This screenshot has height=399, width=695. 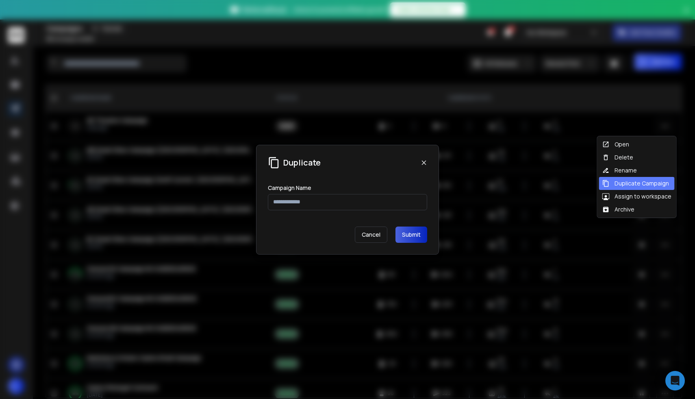 What do you see at coordinates (302, 163) in the screenshot?
I see `h1: Duplicate` at bounding box center [302, 163].